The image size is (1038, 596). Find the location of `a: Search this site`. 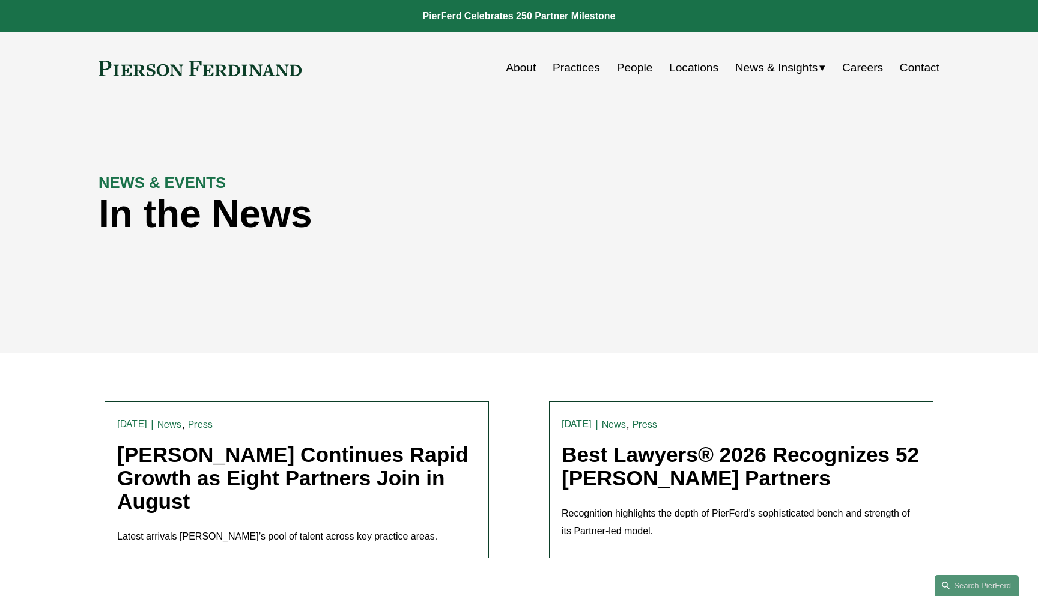

a: Search this site is located at coordinates (976, 585).